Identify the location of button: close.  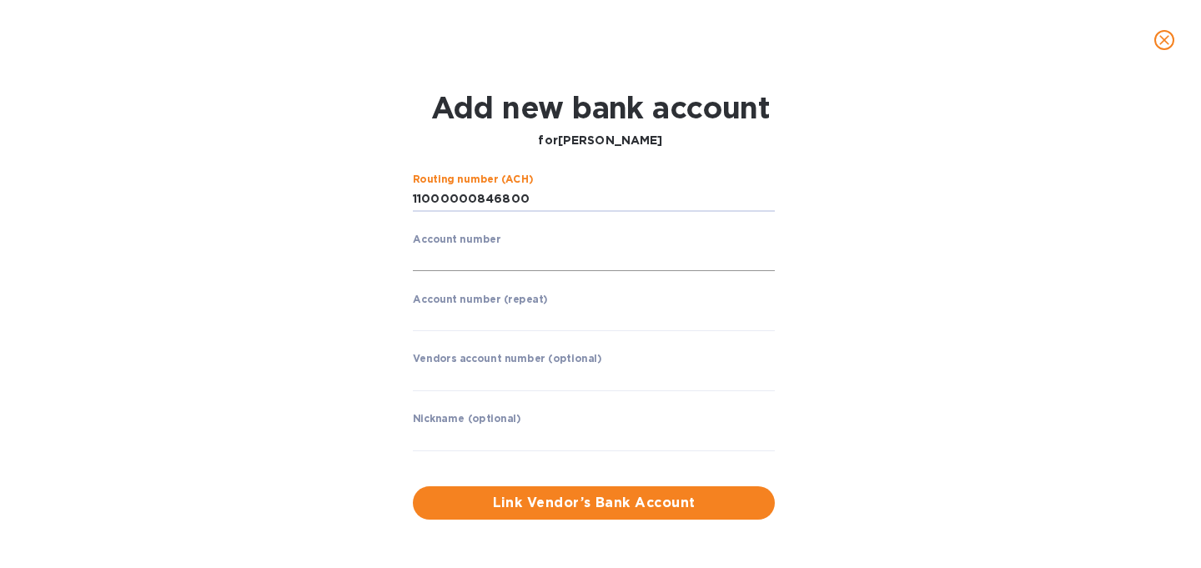
(1165, 40).